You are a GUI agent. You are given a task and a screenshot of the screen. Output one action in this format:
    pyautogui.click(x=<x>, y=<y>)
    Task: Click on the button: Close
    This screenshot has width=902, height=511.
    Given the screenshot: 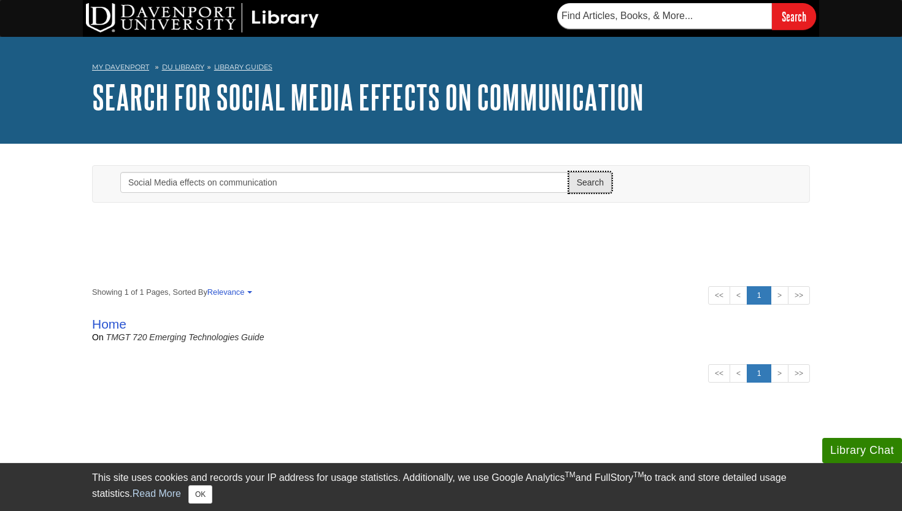 What is the action you would take?
    pyautogui.click(x=200, y=494)
    